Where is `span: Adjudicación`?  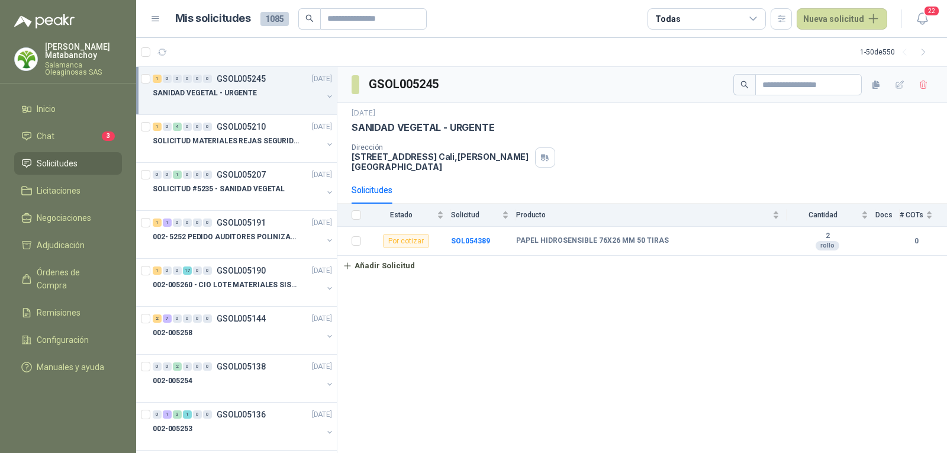
span: Adjudicación is located at coordinates (60, 245).